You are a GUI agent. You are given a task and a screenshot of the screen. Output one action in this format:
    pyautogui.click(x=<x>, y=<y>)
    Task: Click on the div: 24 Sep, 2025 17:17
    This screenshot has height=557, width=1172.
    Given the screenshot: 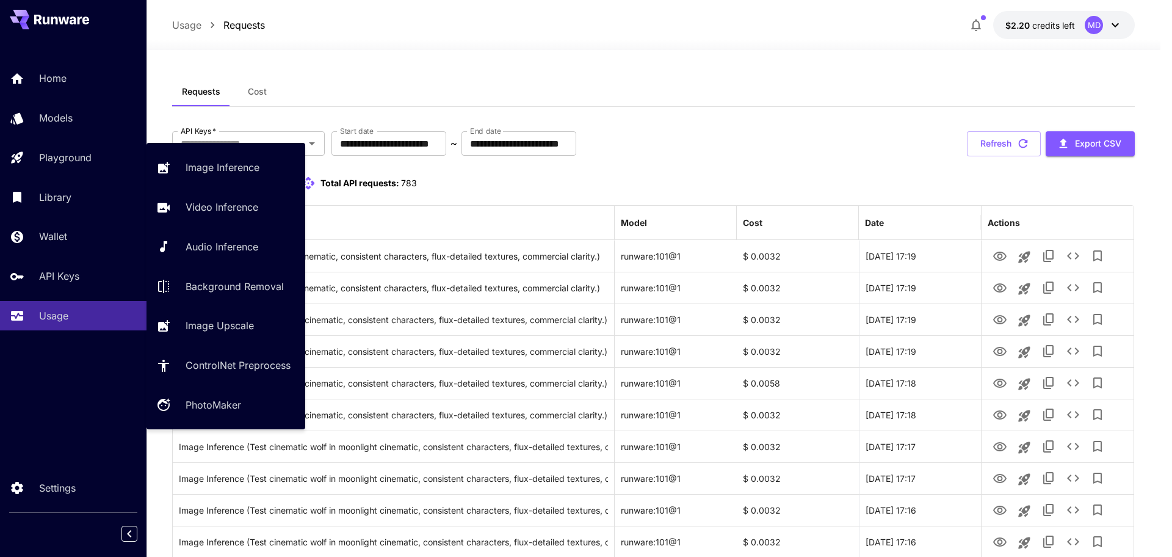 What is the action you would take?
    pyautogui.click(x=920, y=478)
    